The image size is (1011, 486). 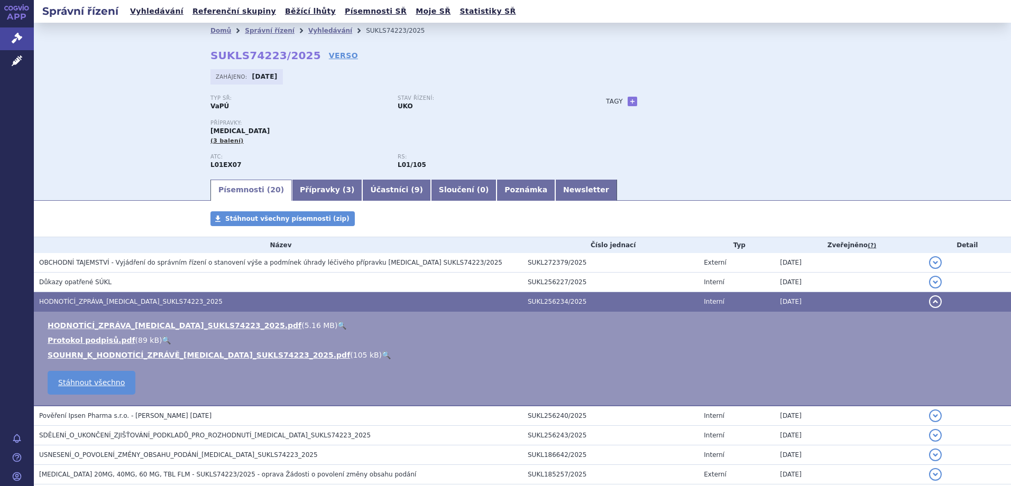 What do you see at coordinates (375, 11) in the screenshot?
I see `a: Písemnosti SŘ` at bounding box center [375, 11].